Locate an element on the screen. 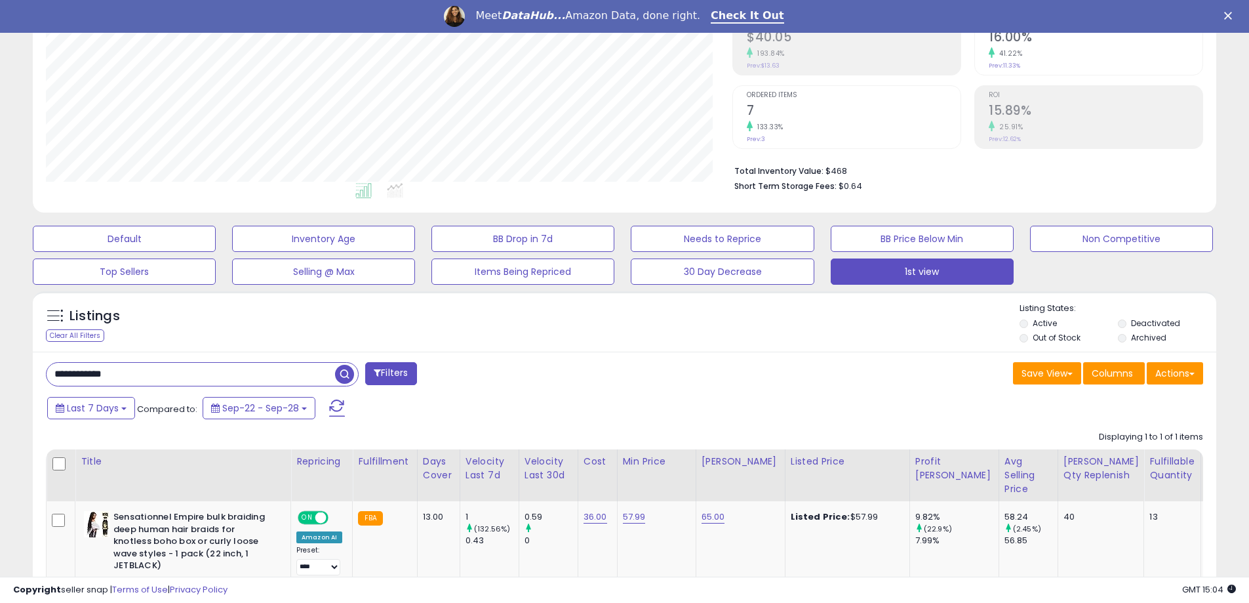  strong: Copyright is located at coordinates (37, 589).